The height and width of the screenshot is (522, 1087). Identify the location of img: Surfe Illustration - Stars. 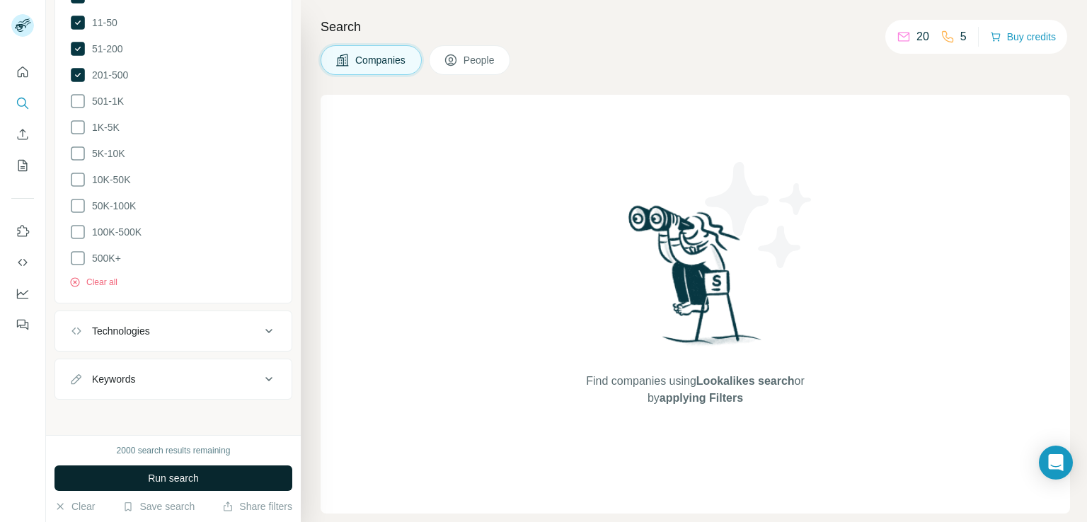
(759, 215).